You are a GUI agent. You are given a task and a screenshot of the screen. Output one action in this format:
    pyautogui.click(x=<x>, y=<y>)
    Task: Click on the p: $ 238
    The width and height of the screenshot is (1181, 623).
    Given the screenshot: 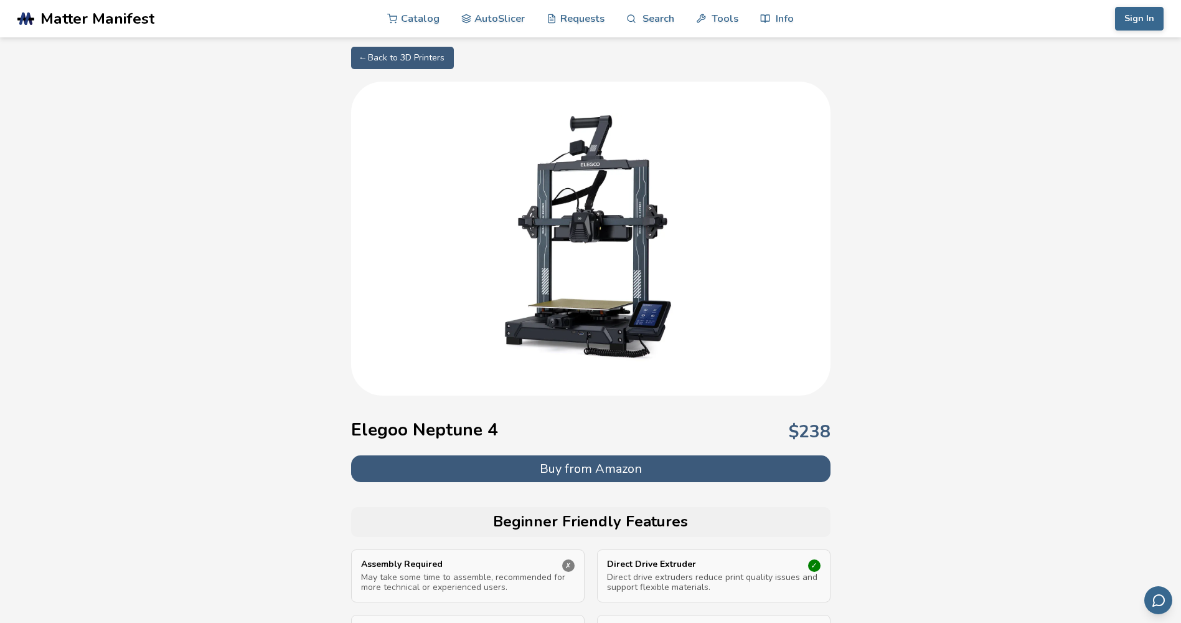 What is the action you would take?
    pyautogui.click(x=809, y=431)
    